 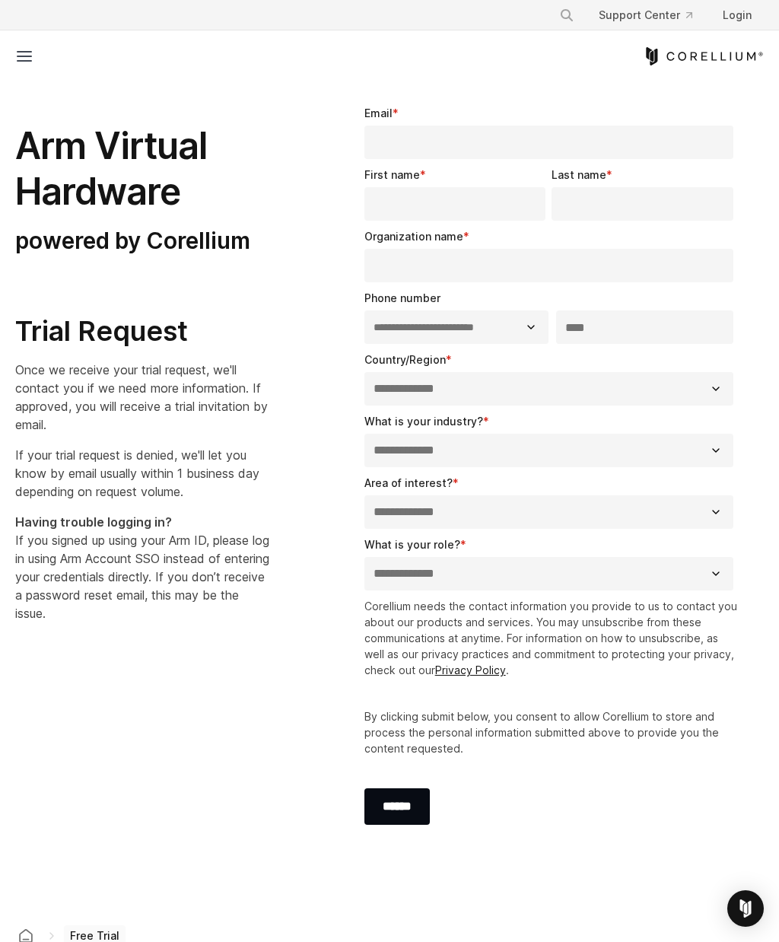 What do you see at coordinates (424, 421) in the screenshot?
I see `span: What is your industry?` at bounding box center [424, 421].